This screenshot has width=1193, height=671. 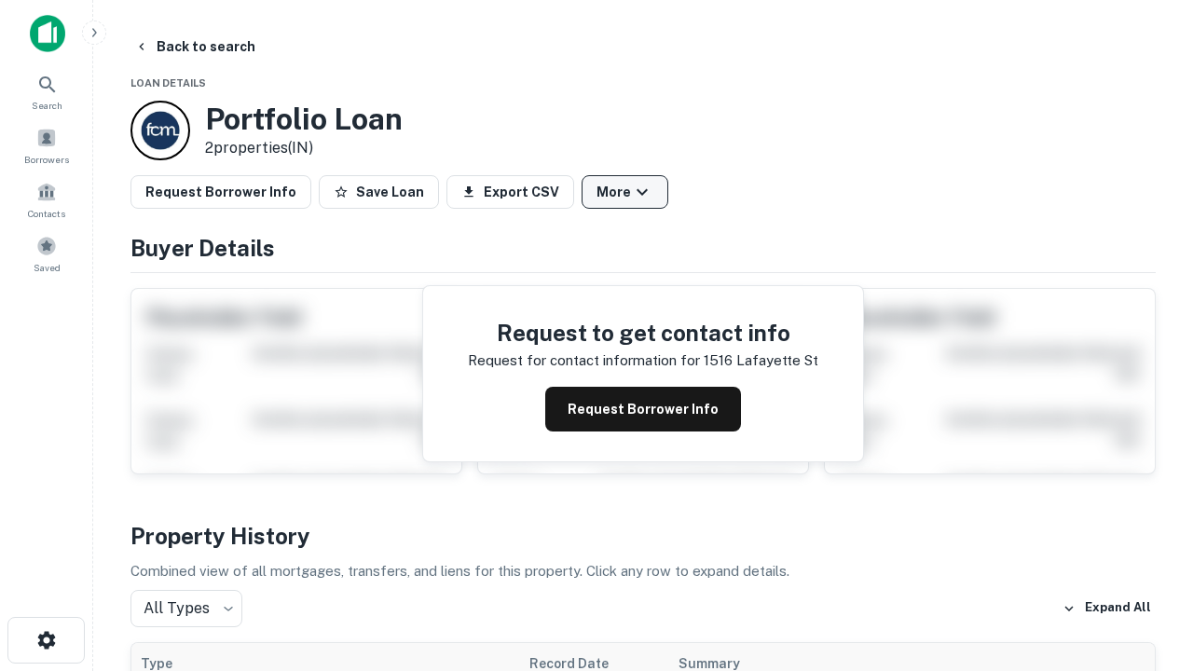 What do you see at coordinates (643, 248) in the screenshot?
I see `h4: Buyer Details` at bounding box center [643, 248].